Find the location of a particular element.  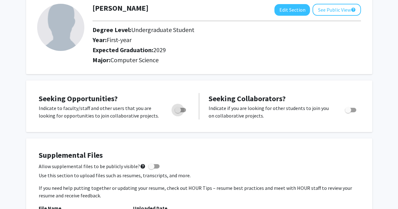

span: Seeking Collaborators? is located at coordinates (247, 99).